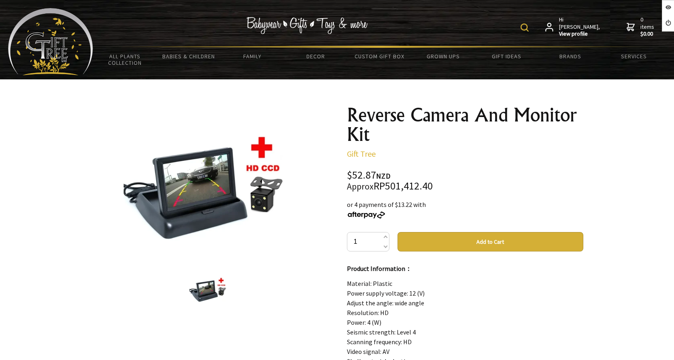  I want to click on a: Gift Tree, so click(361, 153).